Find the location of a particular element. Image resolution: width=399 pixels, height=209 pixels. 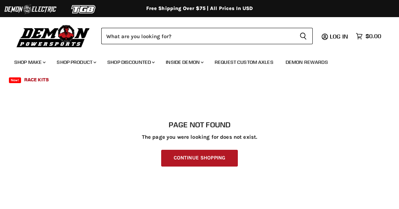

a: Shop Make is located at coordinates (29, 62).